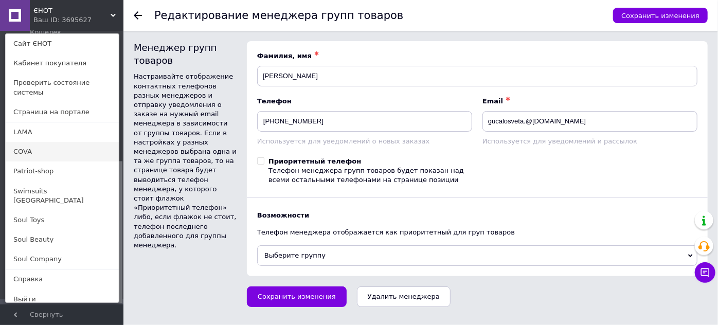  I want to click on a: Сайт ЄНОТ, so click(62, 44).